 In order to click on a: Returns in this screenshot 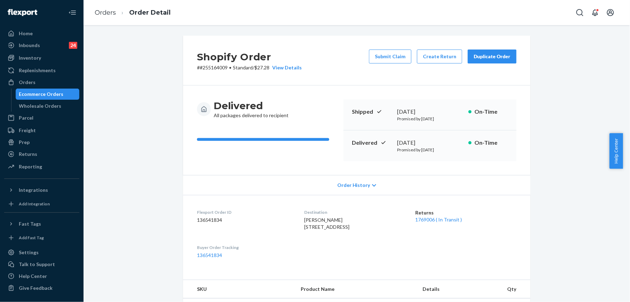, I will do `click(42, 154)`.